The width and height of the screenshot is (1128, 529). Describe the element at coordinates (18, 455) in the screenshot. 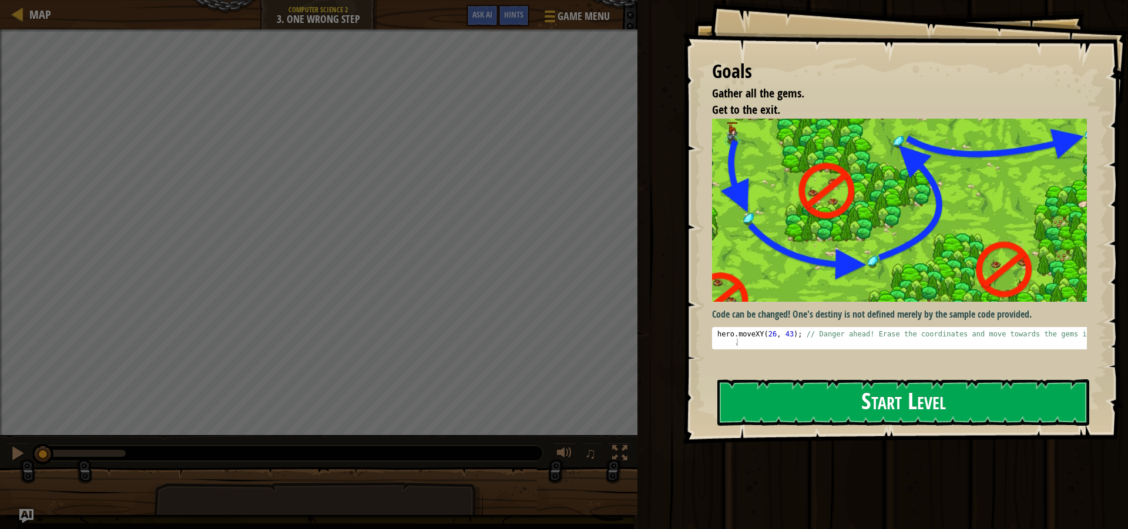

I see `button: Ctrl + P: Pause` at that location.